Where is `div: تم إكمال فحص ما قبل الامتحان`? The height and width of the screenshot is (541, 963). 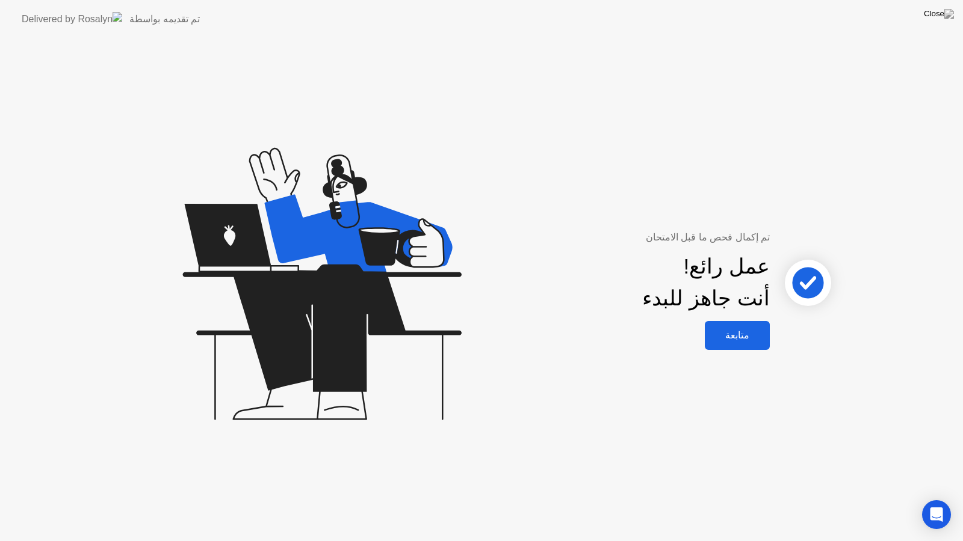
div: تم إكمال فحص ما قبل الامتحان is located at coordinates (645, 238).